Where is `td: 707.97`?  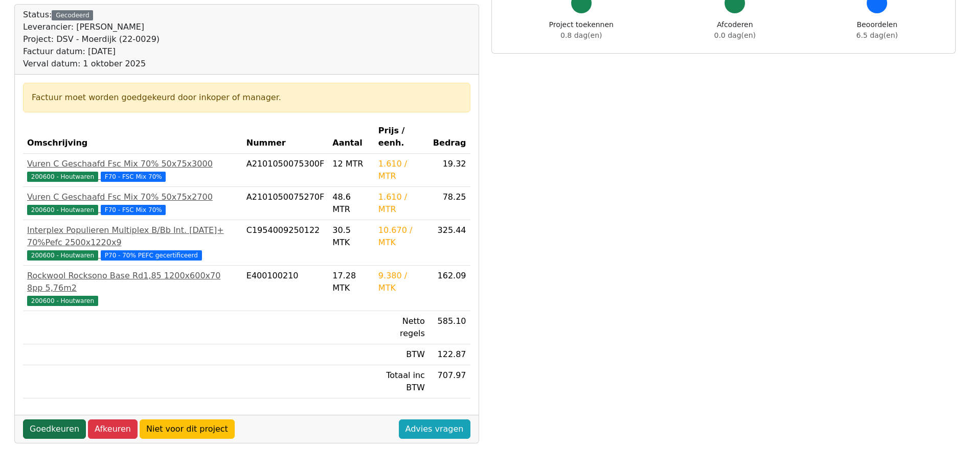 td: 707.97 is located at coordinates (449, 382).